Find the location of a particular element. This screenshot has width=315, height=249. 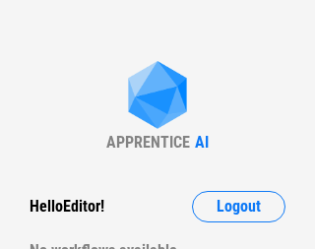

div: AI is located at coordinates (202, 142).